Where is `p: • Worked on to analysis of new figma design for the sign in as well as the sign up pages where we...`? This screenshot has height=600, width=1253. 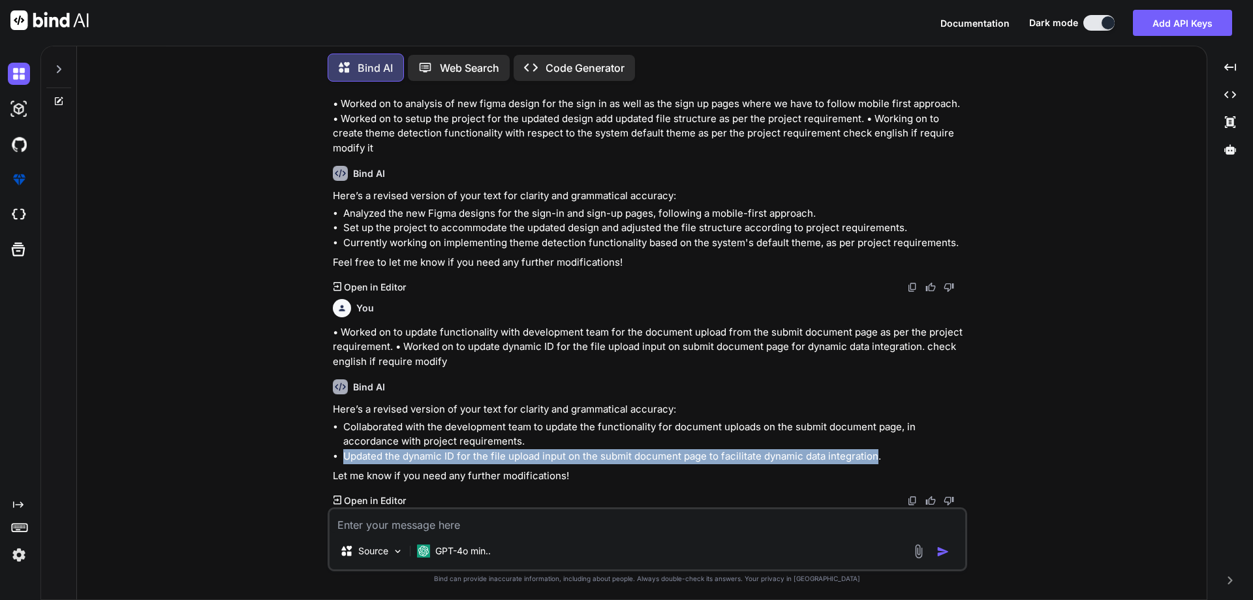
p: • Worked on to analysis of new figma design for the sign in as well as the sign up pages where we... is located at coordinates (649, 126).